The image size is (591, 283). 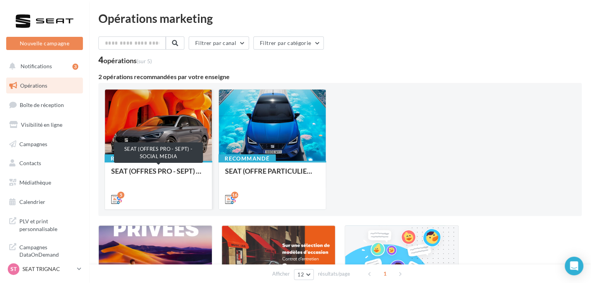 I want to click on span: Boîte de réception, so click(x=42, y=105).